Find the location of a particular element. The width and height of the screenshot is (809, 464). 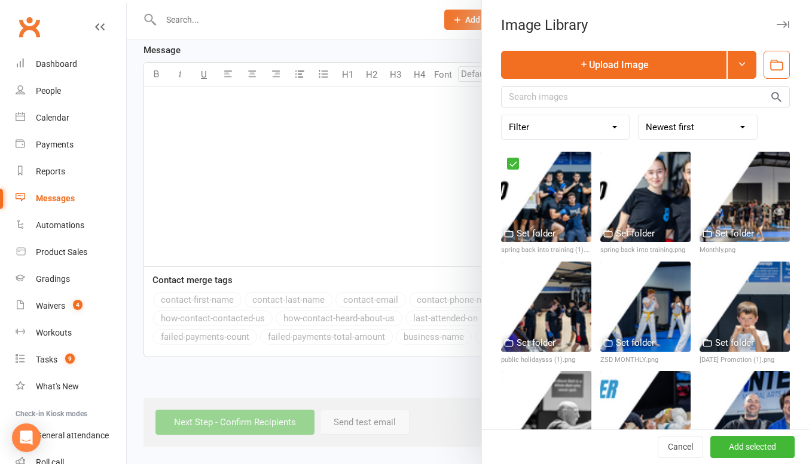

a: Gradings is located at coordinates (71, 279).